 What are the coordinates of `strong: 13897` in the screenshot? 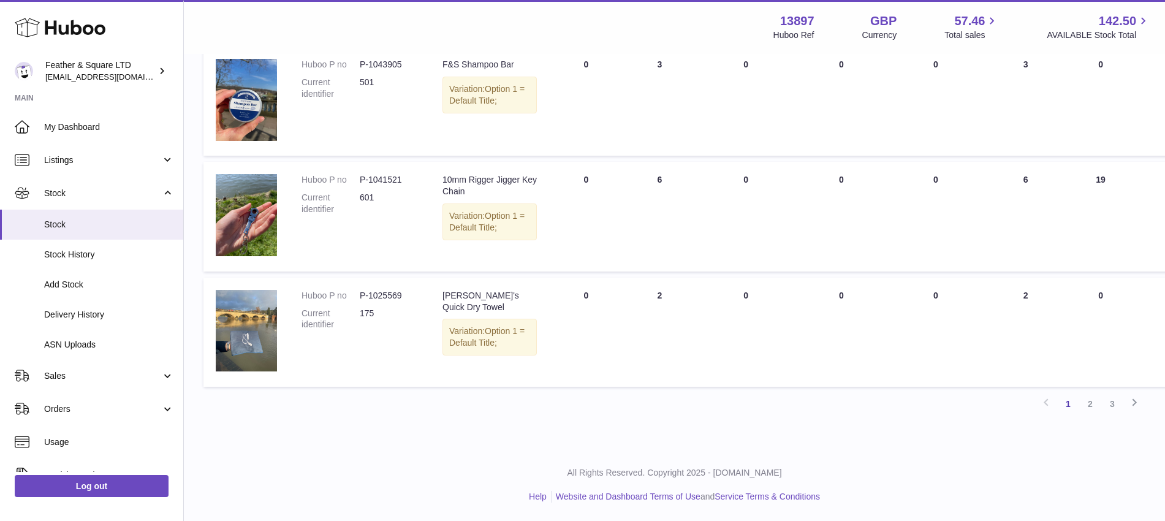 It's located at (797, 21).